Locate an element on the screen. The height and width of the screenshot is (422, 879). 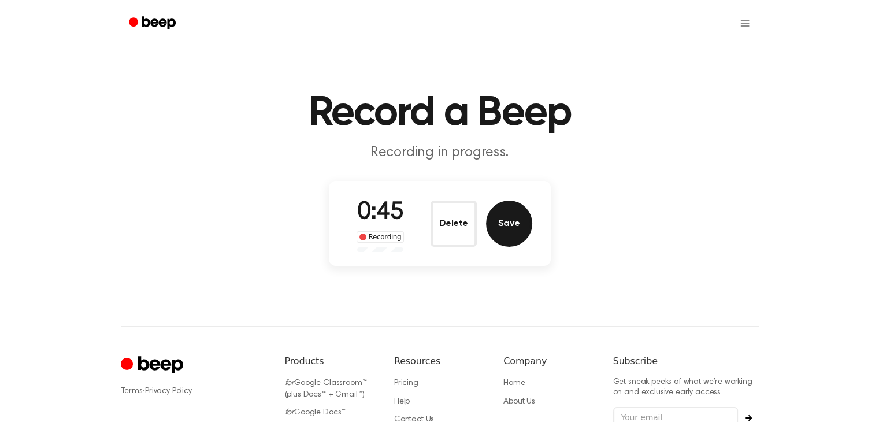
p: Get sneak peeks of what we’re working on and exclusive early access. is located at coordinates (686, 387).